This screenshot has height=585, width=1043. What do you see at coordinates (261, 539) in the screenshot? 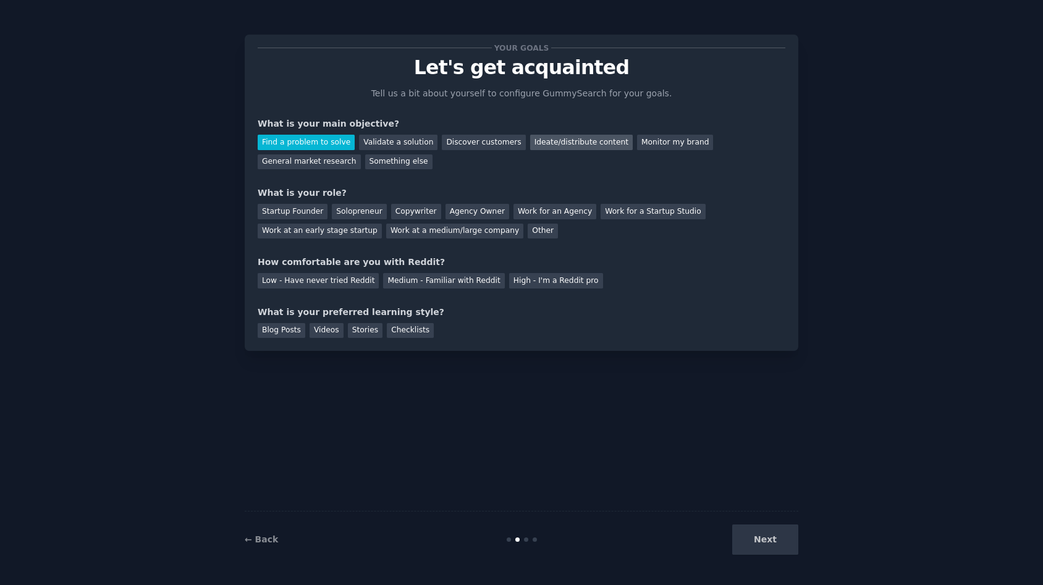
I see `a: ← Back` at bounding box center [261, 539].